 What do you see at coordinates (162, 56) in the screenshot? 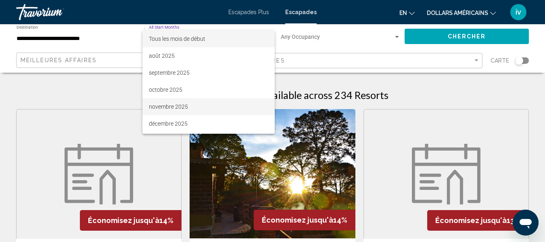
I see `font: août 2025` at bounding box center [162, 56].